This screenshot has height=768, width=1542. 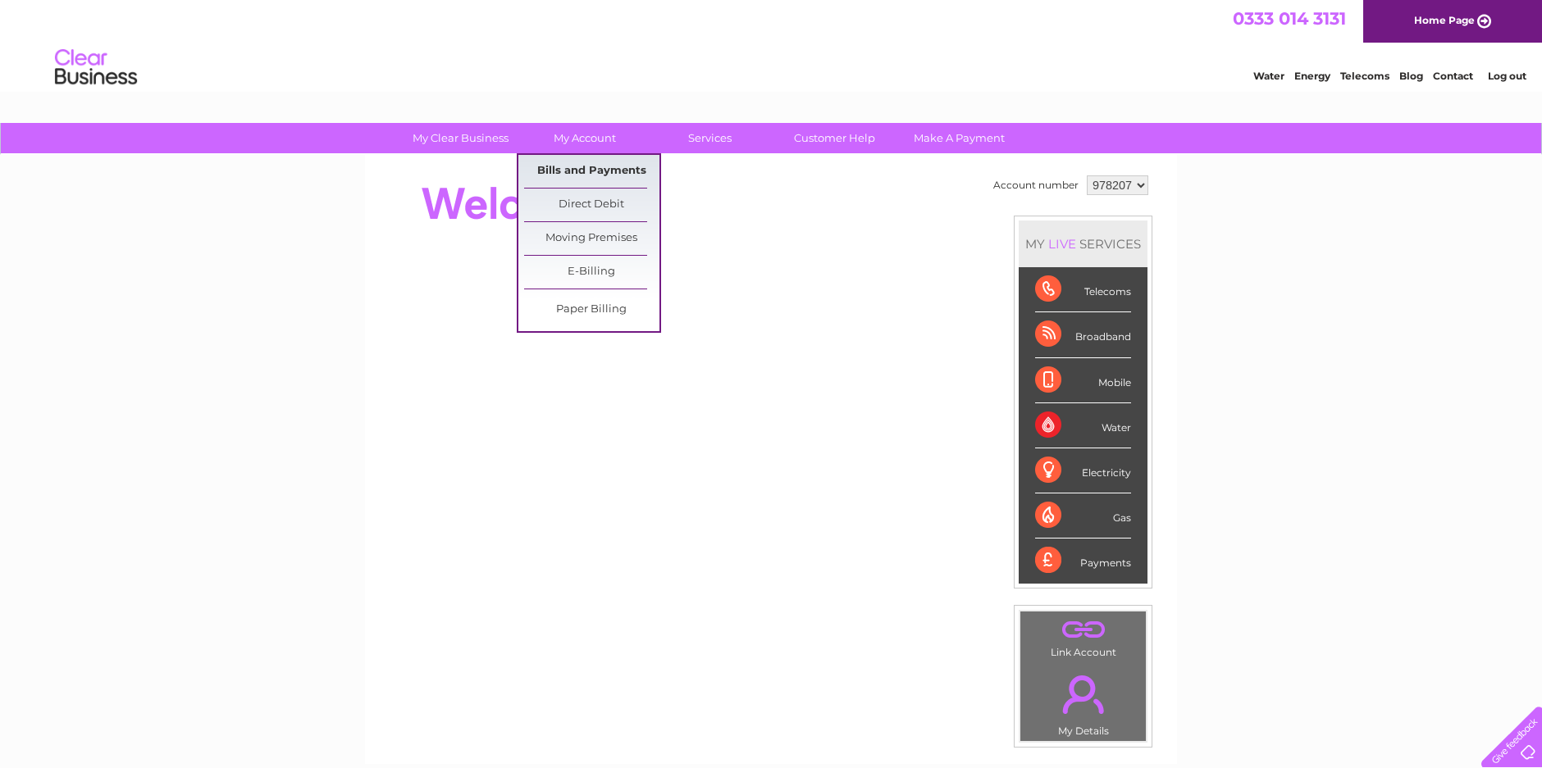 I want to click on a: Moving Premises, so click(x=591, y=239).